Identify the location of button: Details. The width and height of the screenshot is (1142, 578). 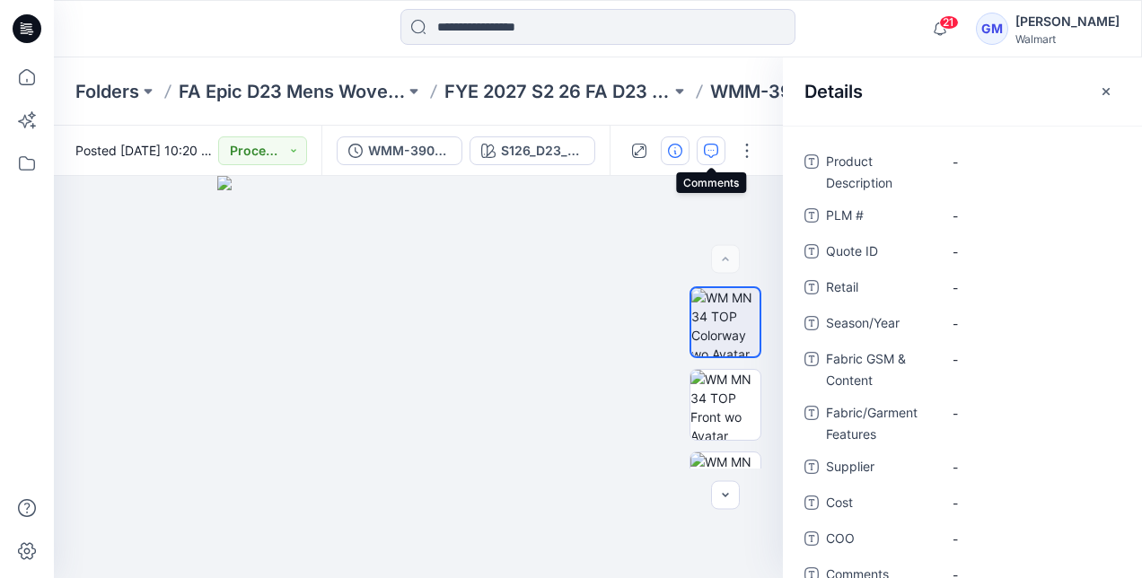
(675, 151).